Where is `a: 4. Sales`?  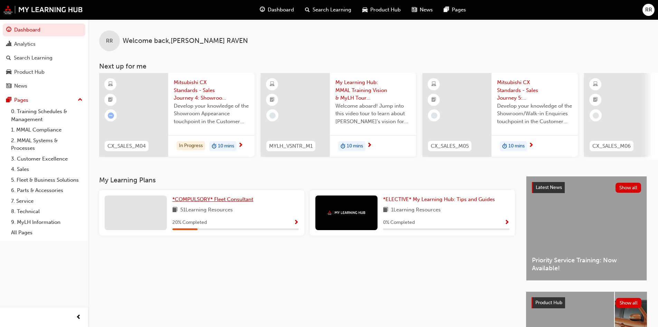 a: 4. Sales is located at coordinates (47, 169).